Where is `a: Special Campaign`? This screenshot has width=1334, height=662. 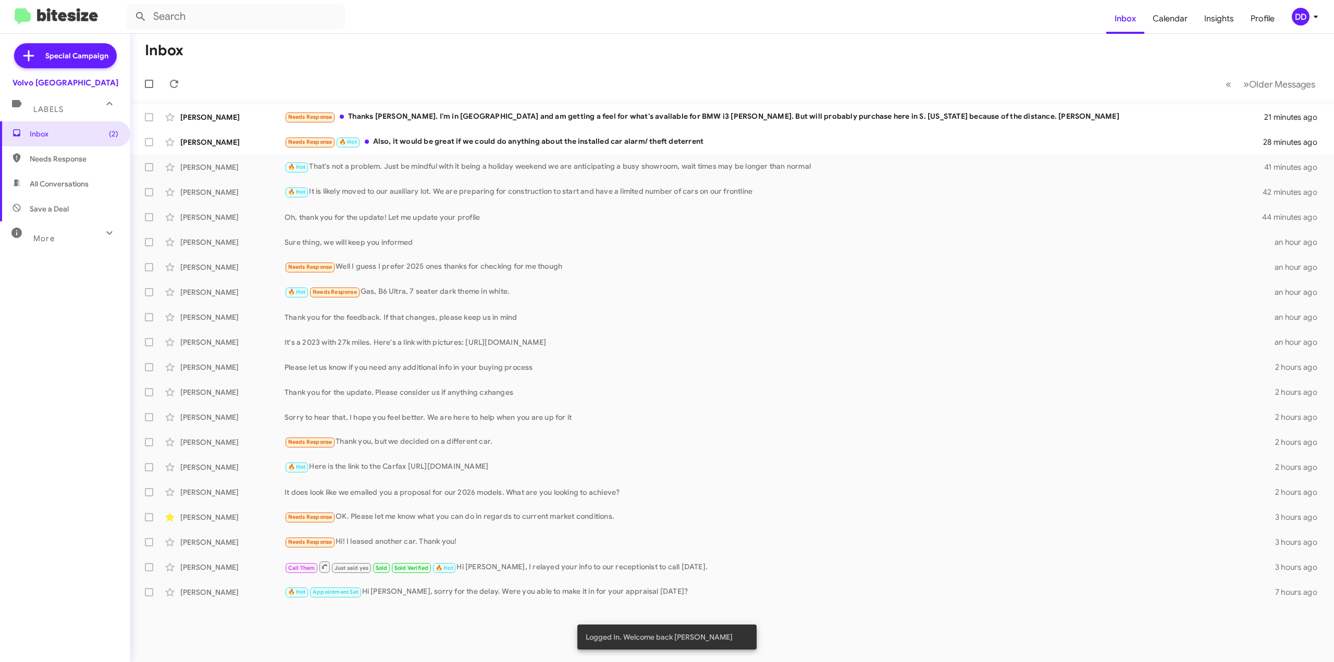 a: Special Campaign is located at coordinates (65, 56).